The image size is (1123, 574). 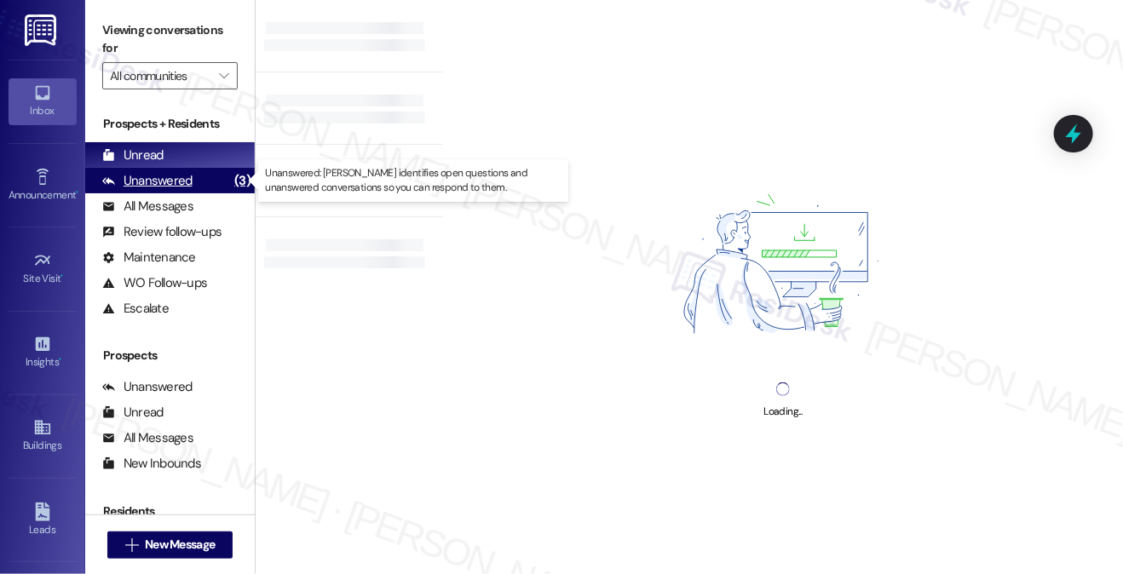 I want to click on a: Site Visit •, so click(x=43, y=269).